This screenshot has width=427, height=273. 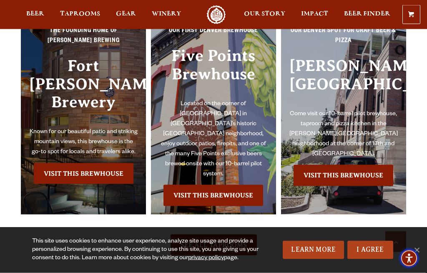 What do you see at coordinates (216, 15) in the screenshot?
I see `a: Odell Home` at bounding box center [216, 15].